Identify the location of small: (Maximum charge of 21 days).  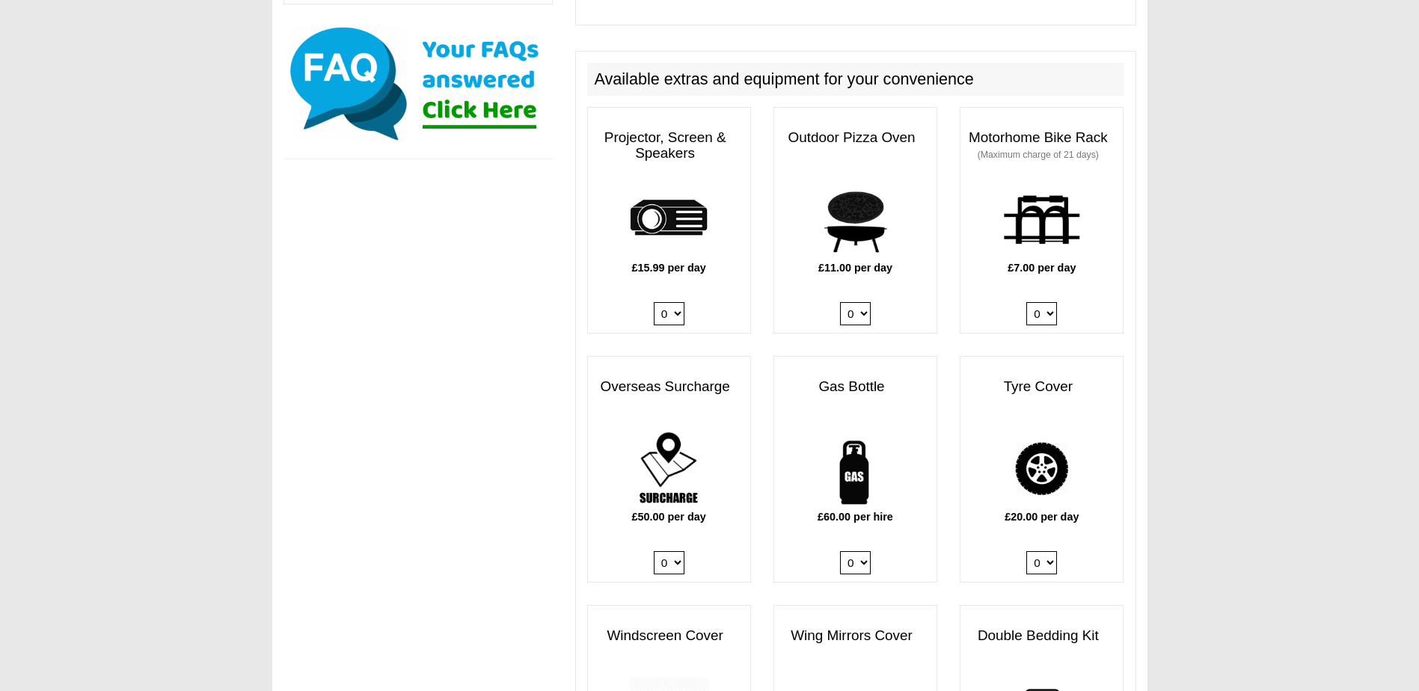
(1039, 155).